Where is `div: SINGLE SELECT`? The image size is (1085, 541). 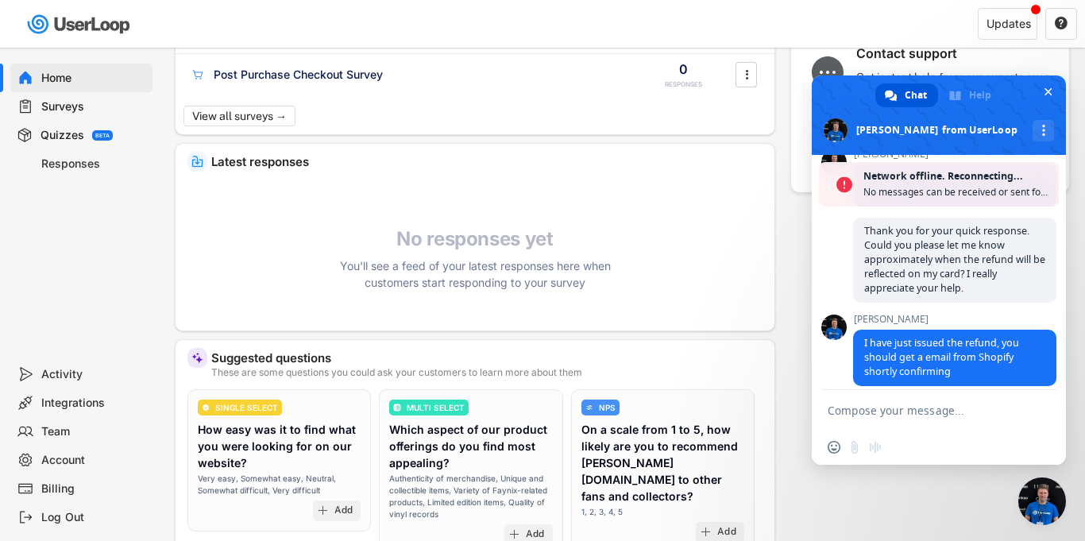 div: SINGLE SELECT is located at coordinates (246, 408).